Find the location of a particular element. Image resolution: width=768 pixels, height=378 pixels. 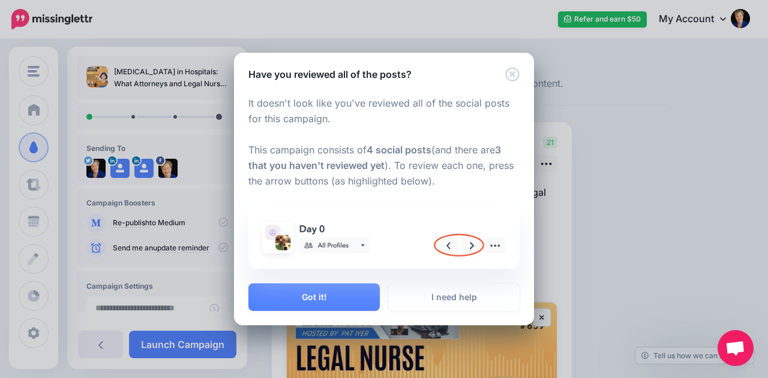

img: campaign-review-cycle-through-posts.png is located at coordinates (384, 237).